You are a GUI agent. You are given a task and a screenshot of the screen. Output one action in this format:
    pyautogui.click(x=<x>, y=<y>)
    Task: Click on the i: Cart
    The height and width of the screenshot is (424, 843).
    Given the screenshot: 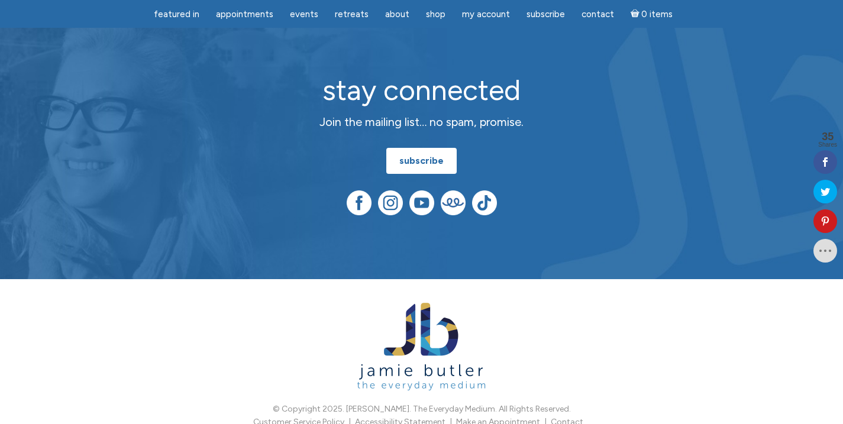 What is the action you would take?
    pyautogui.click(x=636, y=14)
    